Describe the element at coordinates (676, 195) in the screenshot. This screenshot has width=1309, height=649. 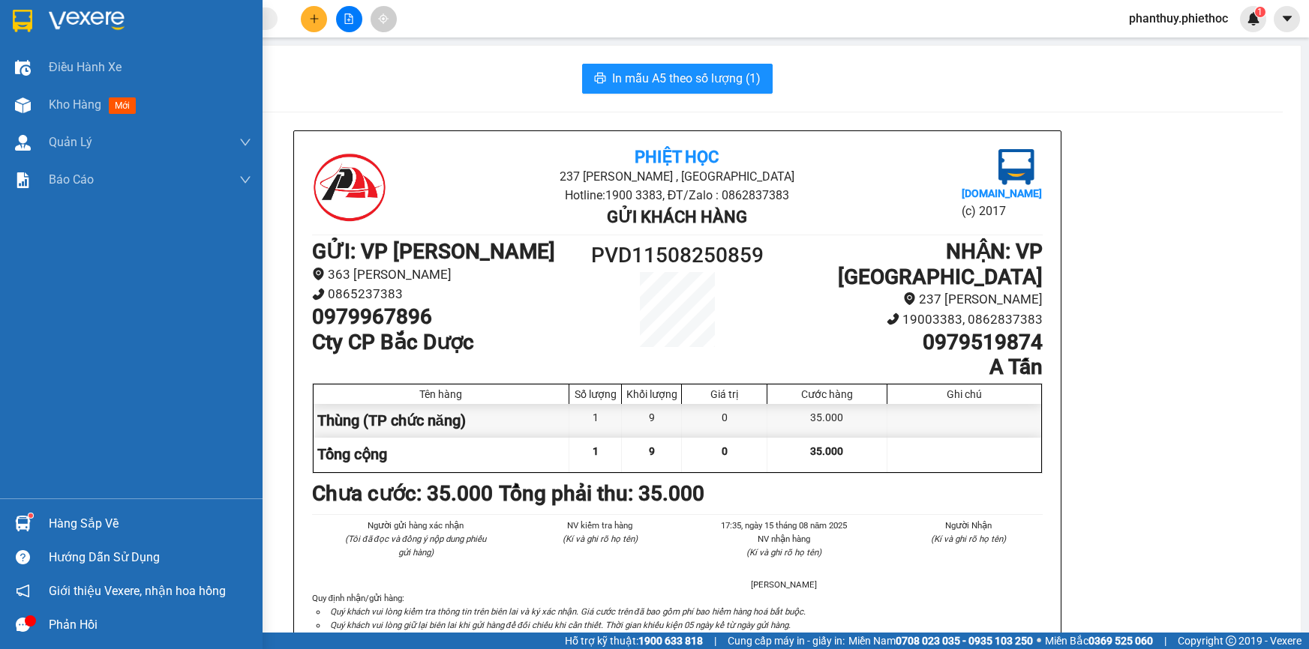
I see `li: Hotline: 1900 3383, ĐT/Zalo : 0862837383` at that location.